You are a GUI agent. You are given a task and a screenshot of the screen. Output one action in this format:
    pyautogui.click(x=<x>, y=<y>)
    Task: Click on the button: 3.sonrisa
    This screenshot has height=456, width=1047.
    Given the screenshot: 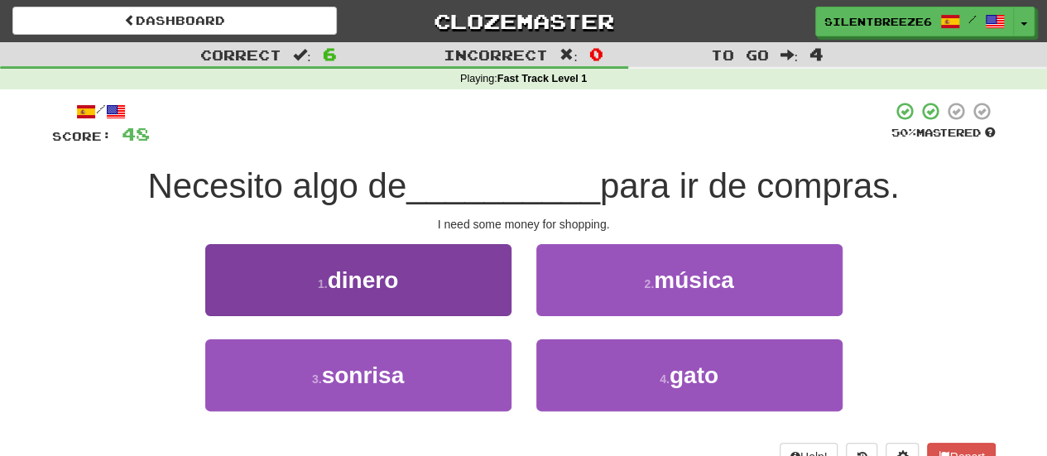 What is the action you would take?
    pyautogui.click(x=359, y=375)
    